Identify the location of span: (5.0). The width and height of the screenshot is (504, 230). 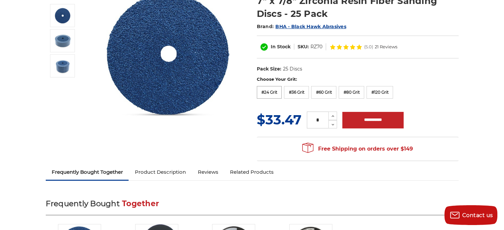
(368, 47).